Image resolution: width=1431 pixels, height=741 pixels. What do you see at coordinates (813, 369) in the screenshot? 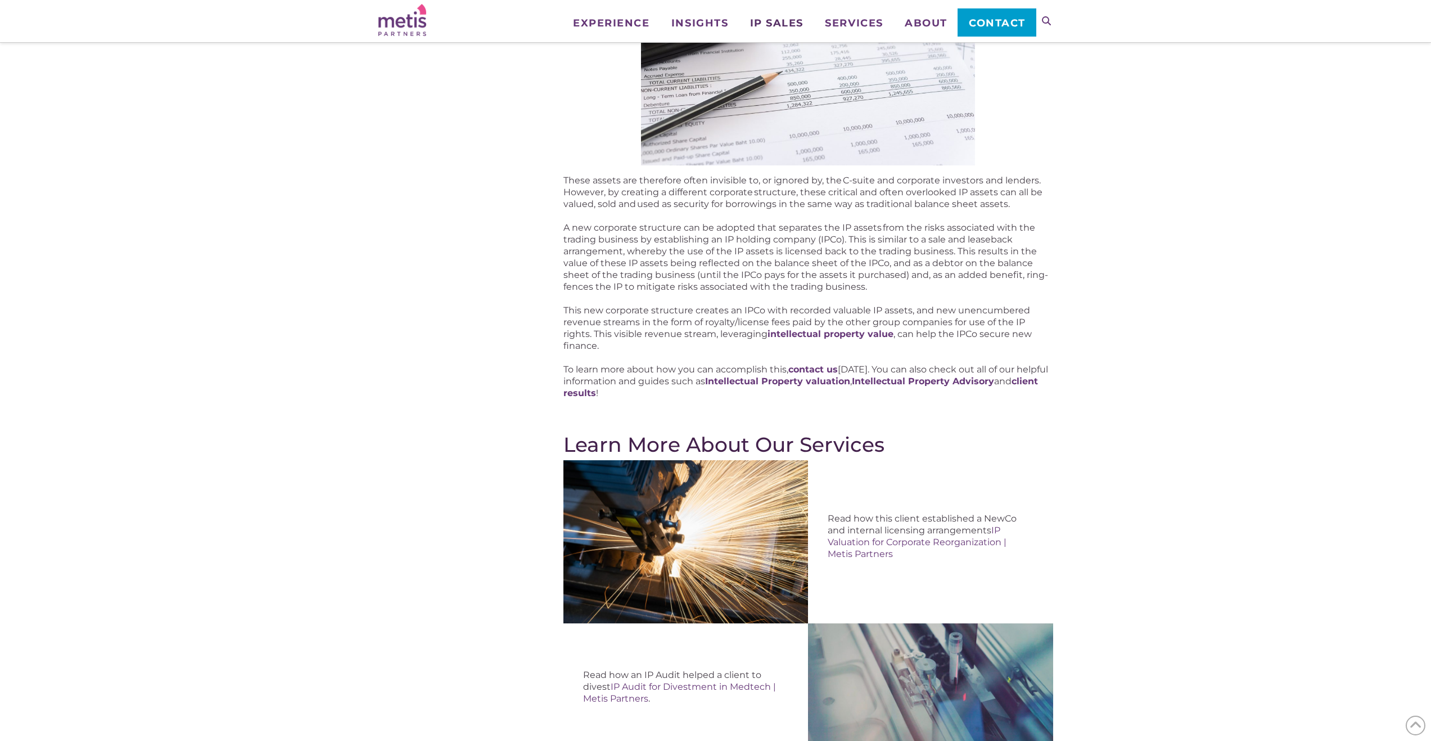
I see `strong: contact us` at bounding box center [813, 369].